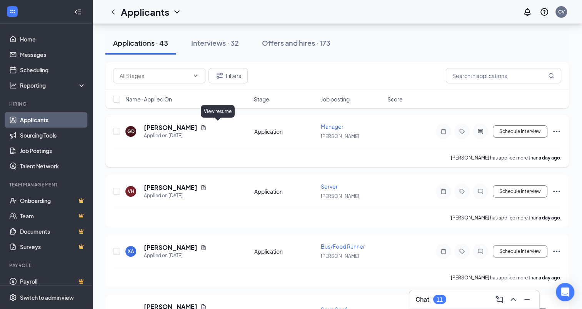 This screenshot has width=582, height=309. I want to click on div: Reporting, so click(53, 85).